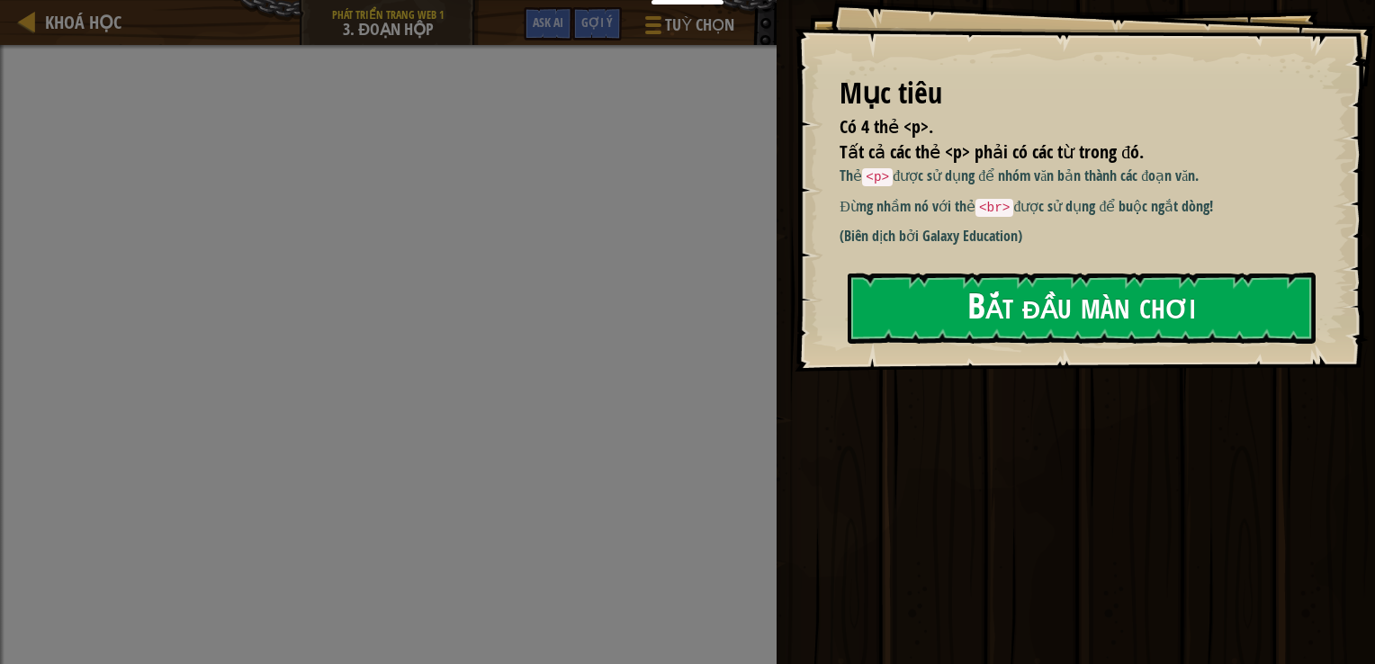  What do you see at coordinates (1062, 152) in the screenshot?
I see `li: Tất cả các thẻ <p> phải có các từ trong đó.` at bounding box center [1062, 152].